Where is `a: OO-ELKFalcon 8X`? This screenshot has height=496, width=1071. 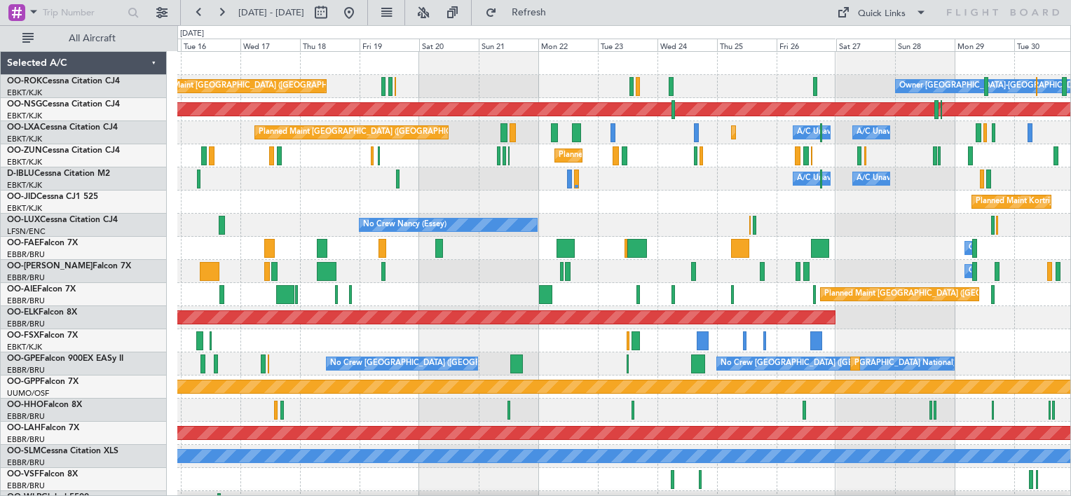
a: OO-ELKFalcon 8X is located at coordinates (42, 313).